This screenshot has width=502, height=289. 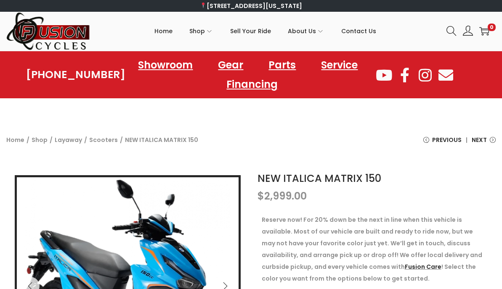 What do you see at coordinates (302, 31) in the screenshot?
I see `span: About Us` at bounding box center [302, 31].